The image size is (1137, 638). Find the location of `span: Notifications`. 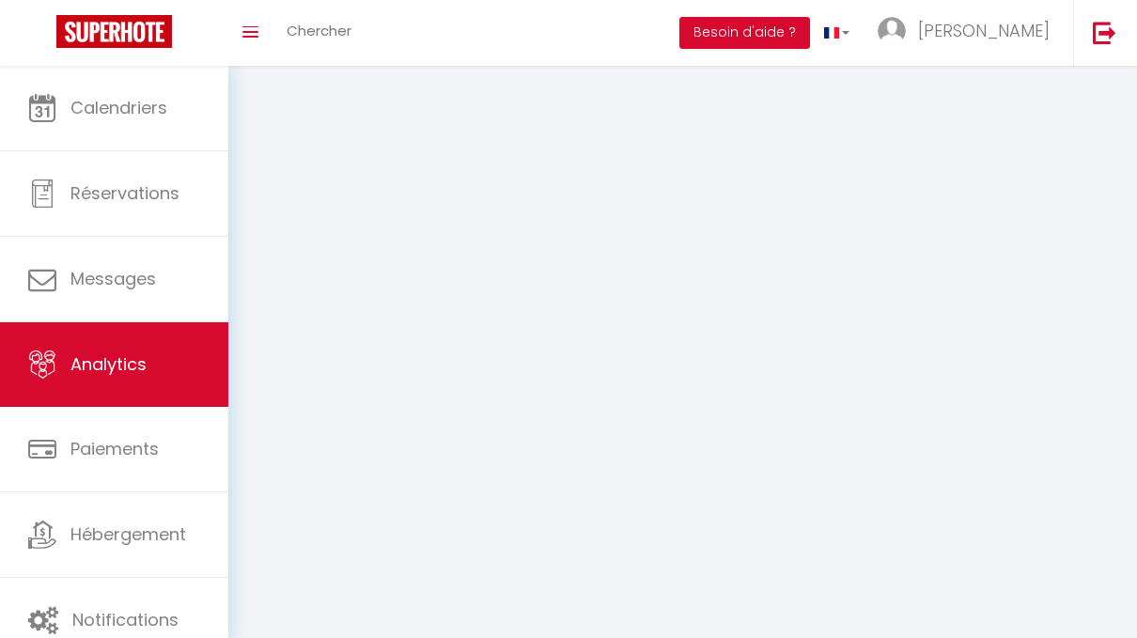

span: Notifications is located at coordinates (125, 619).